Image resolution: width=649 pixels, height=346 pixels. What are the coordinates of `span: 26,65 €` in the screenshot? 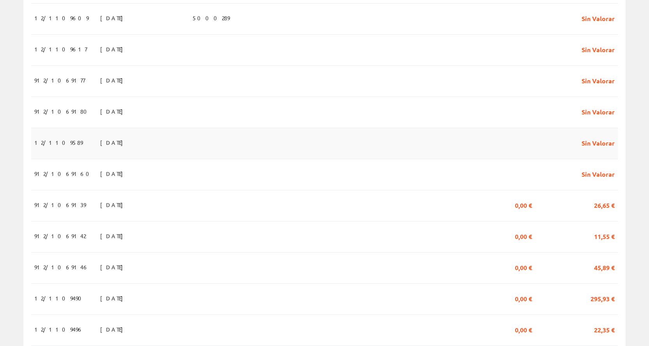 It's located at (604, 205).